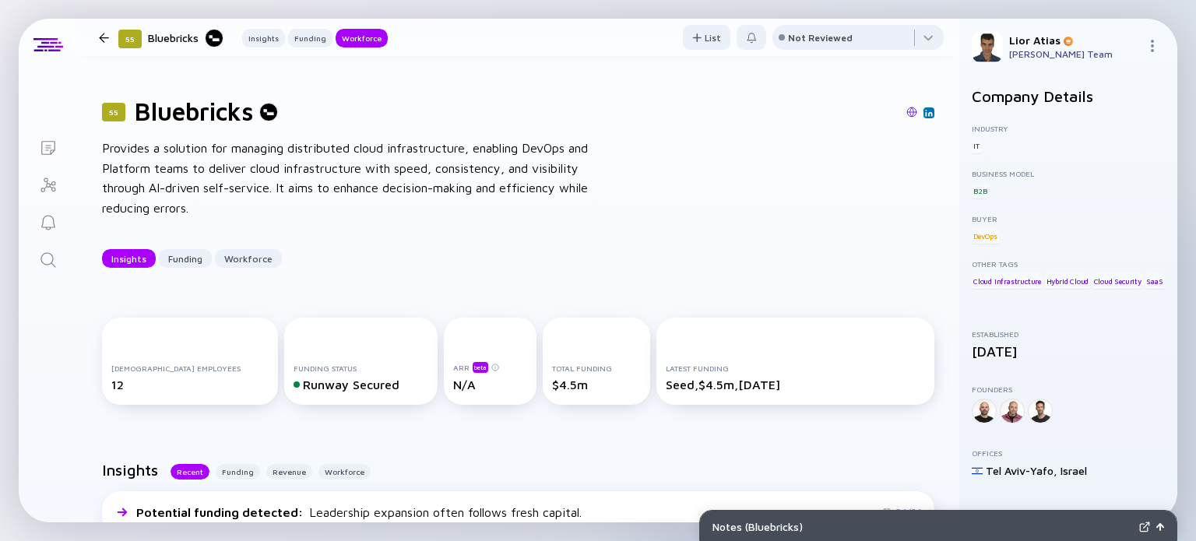 Image resolution: width=1196 pixels, height=541 pixels. I want to click on div: Latest Funding, so click(795, 368).